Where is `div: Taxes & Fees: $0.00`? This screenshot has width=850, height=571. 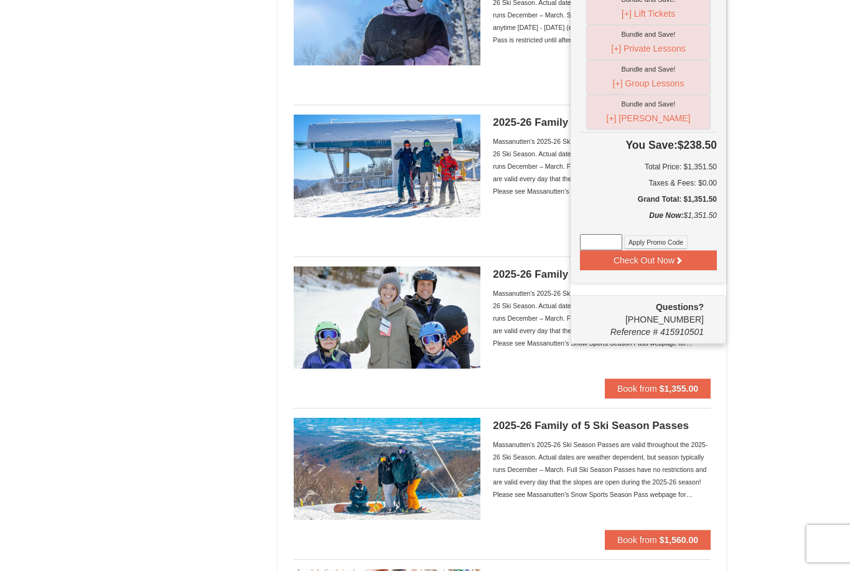 div: Taxes & Fees: $0.00 is located at coordinates (649, 183).